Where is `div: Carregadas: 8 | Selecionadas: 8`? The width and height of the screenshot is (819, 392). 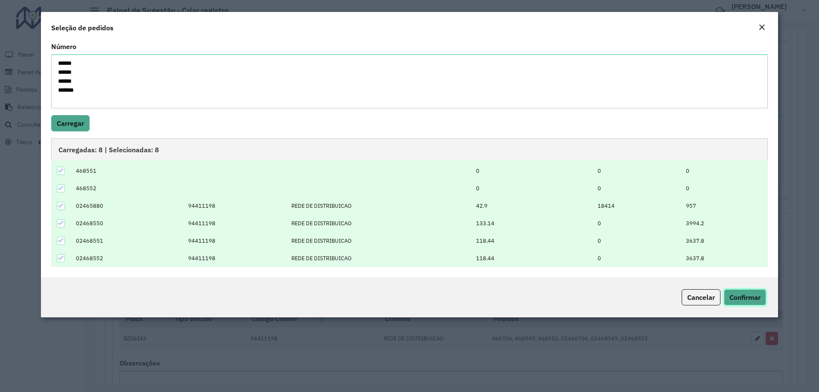
div: Carregadas: 8 | Selecionadas: 8 is located at coordinates (409, 149).